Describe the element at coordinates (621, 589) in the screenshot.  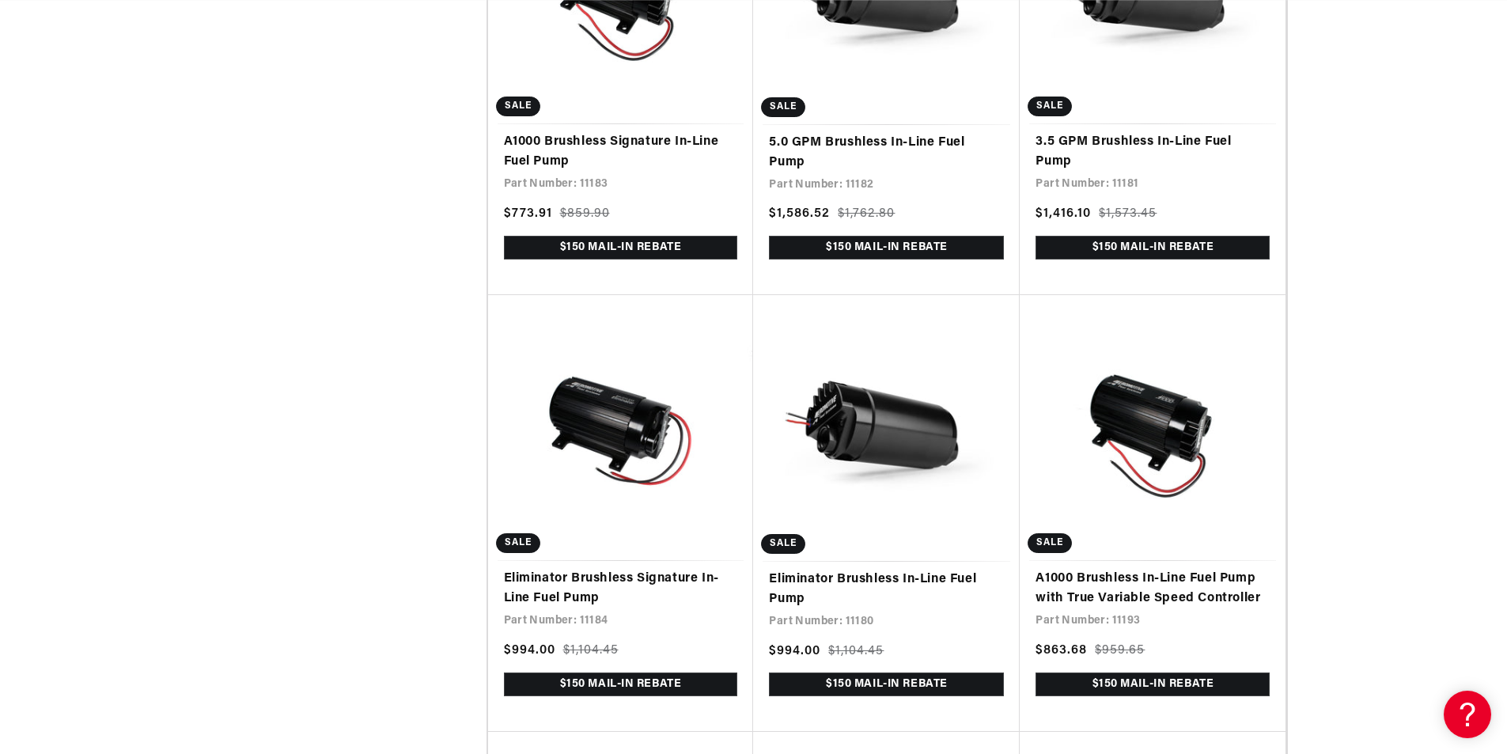
I see `a: Eliminator Brushless Signature In-Line Fuel Pump` at that location.